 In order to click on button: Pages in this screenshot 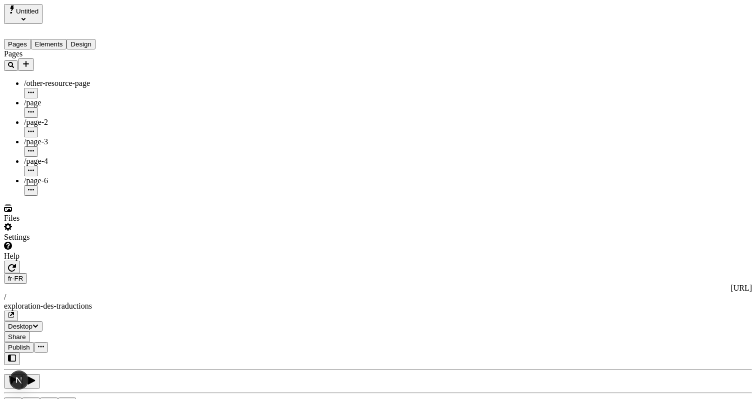, I will do `click(17, 44)`.